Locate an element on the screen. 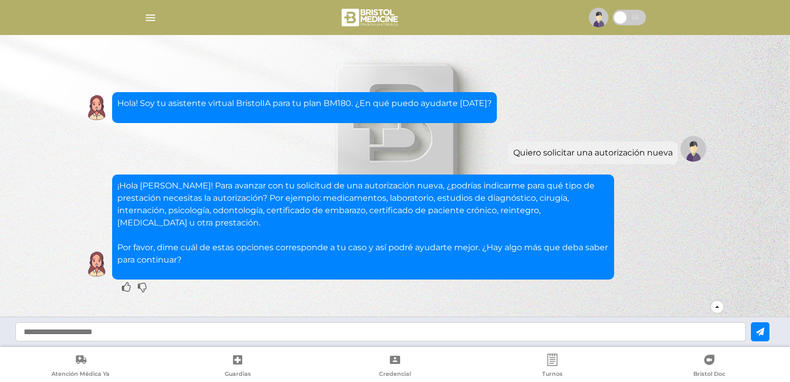 This screenshot has width=790, height=382. a: Turnos is located at coordinates (552, 366).